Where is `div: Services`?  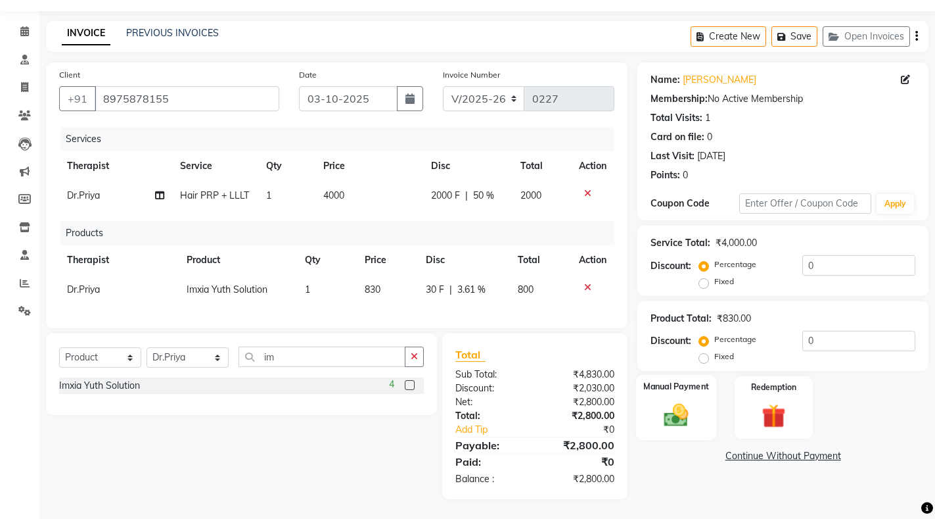 div: Services is located at coordinates (342, 139).